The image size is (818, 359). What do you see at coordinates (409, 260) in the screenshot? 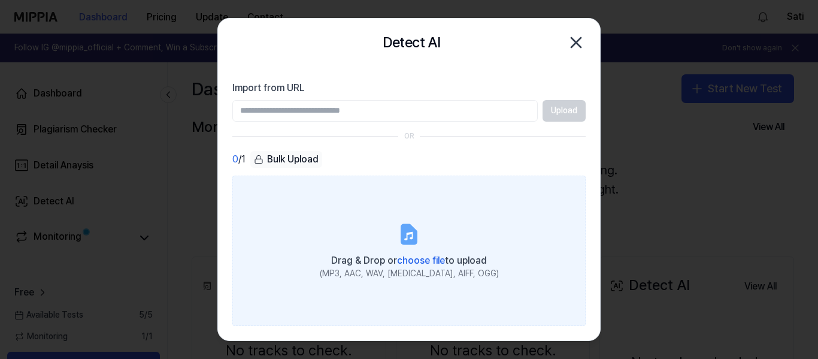
I see `span: Drag & Drop or to upload` at bounding box center [409, 260].